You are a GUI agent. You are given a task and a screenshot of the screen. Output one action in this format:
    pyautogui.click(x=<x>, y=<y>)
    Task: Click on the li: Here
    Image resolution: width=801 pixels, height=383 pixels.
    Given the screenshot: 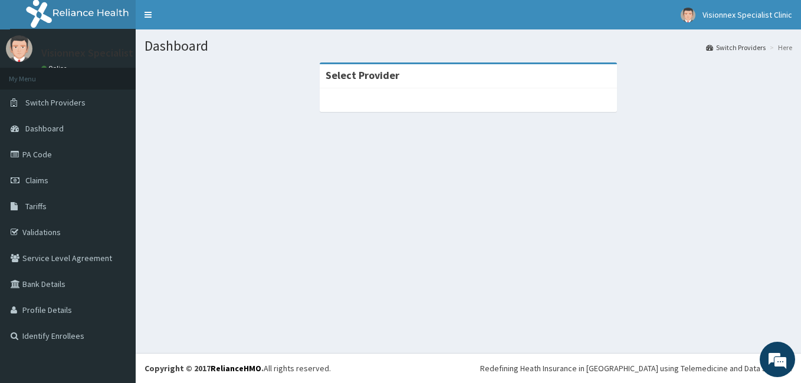 What is the action you would take?
    pyautogui.click(x=779, y=47)
    